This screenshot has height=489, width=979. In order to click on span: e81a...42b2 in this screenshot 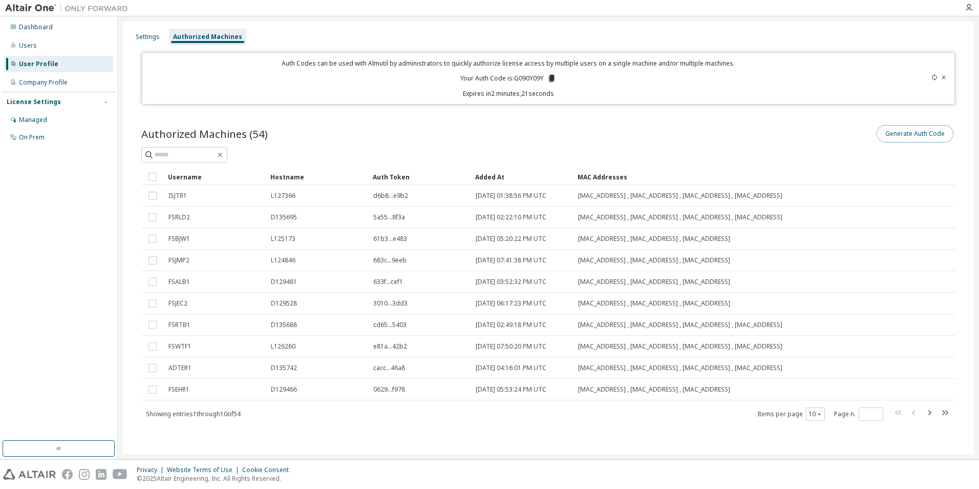, I will do `click(390, 346)`.